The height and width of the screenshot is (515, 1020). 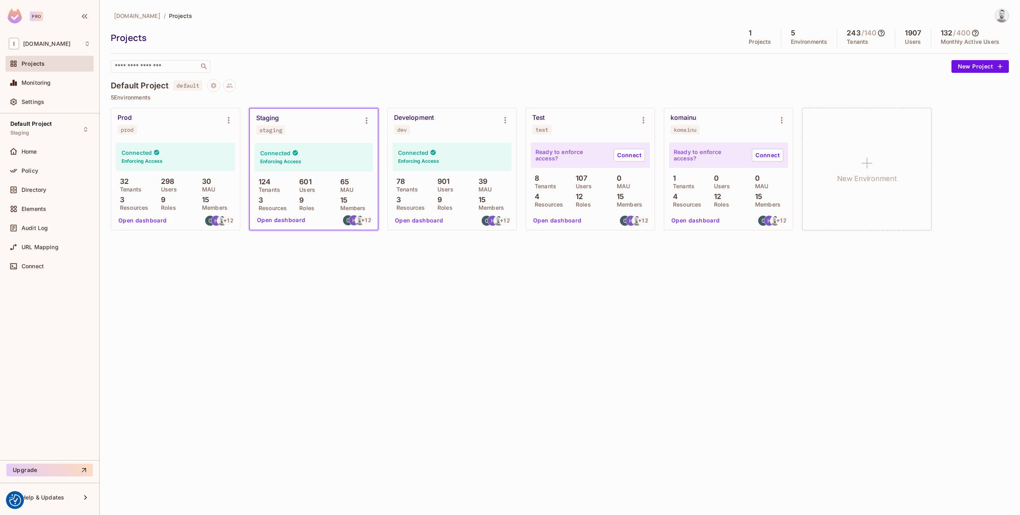 I want to click on h5: / 400, so click(x=961, y=33).